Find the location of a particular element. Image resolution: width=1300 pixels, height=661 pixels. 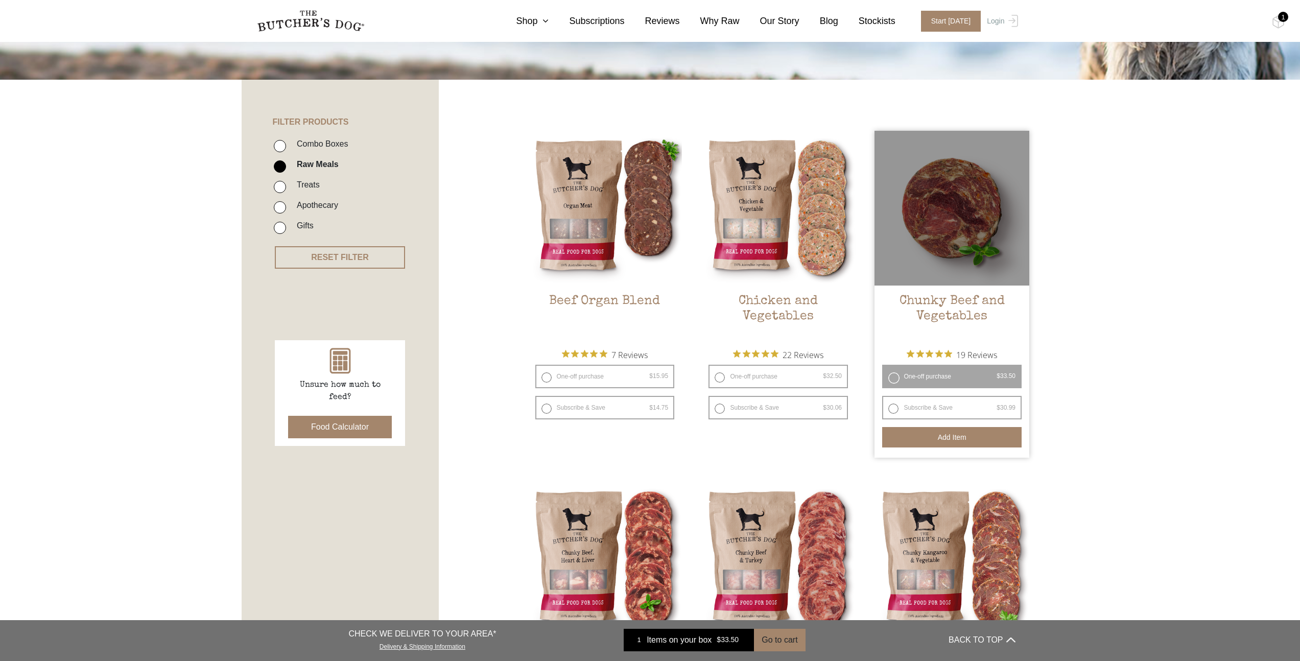

img: Chicken and Vegetables is located at coordinates (778, 208).